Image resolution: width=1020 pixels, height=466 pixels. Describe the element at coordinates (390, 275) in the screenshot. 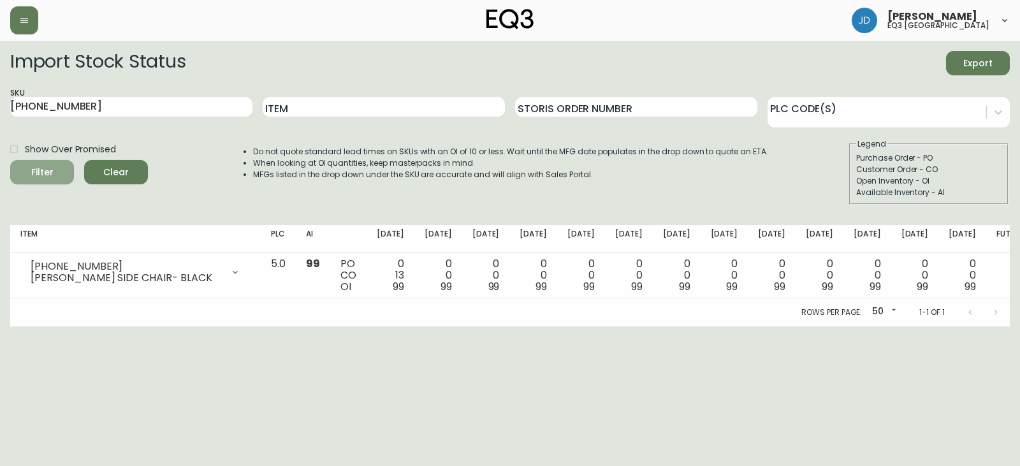

I see `div: 0 13` at that location.